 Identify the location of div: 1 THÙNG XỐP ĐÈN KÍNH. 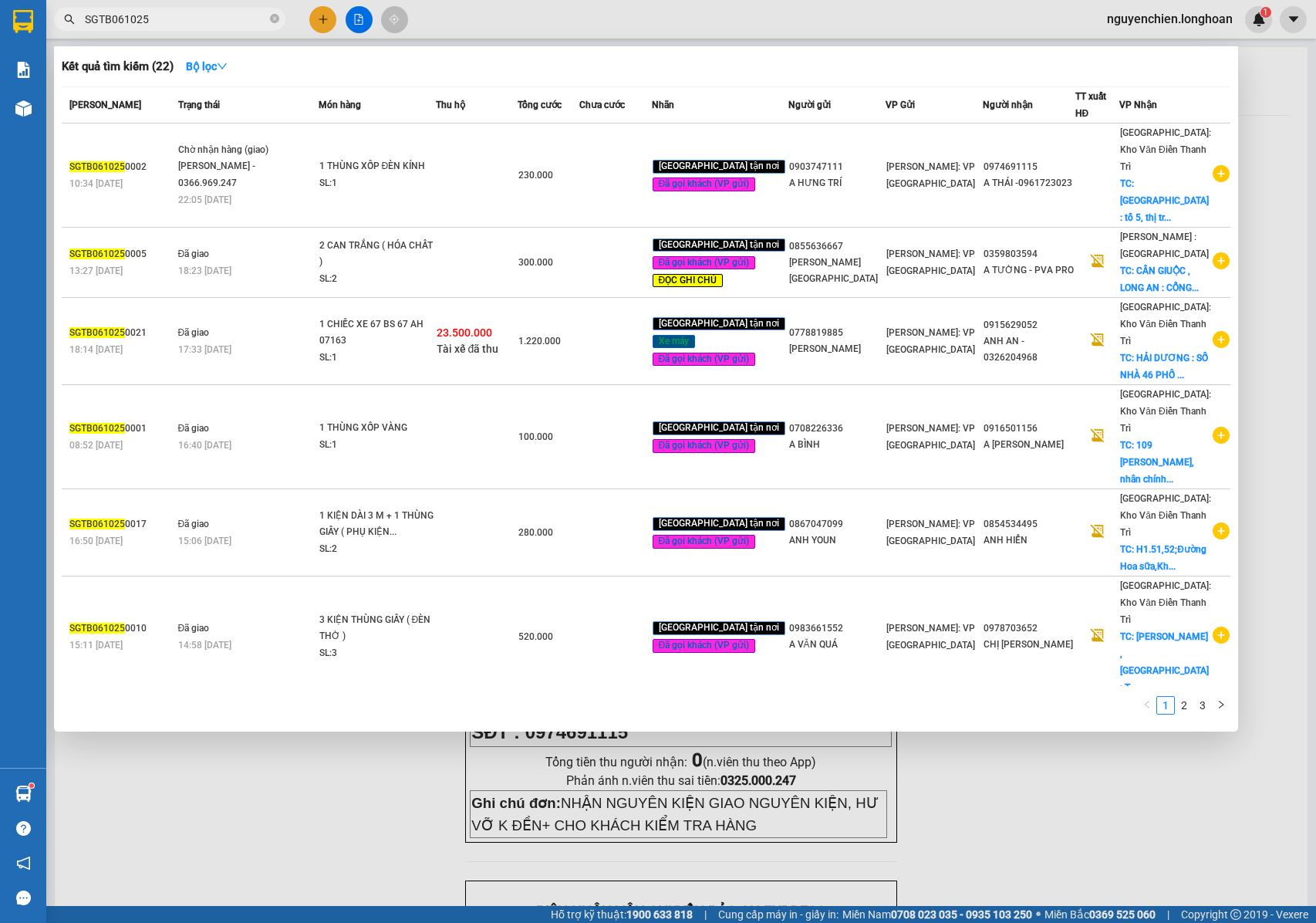
(377, 167).